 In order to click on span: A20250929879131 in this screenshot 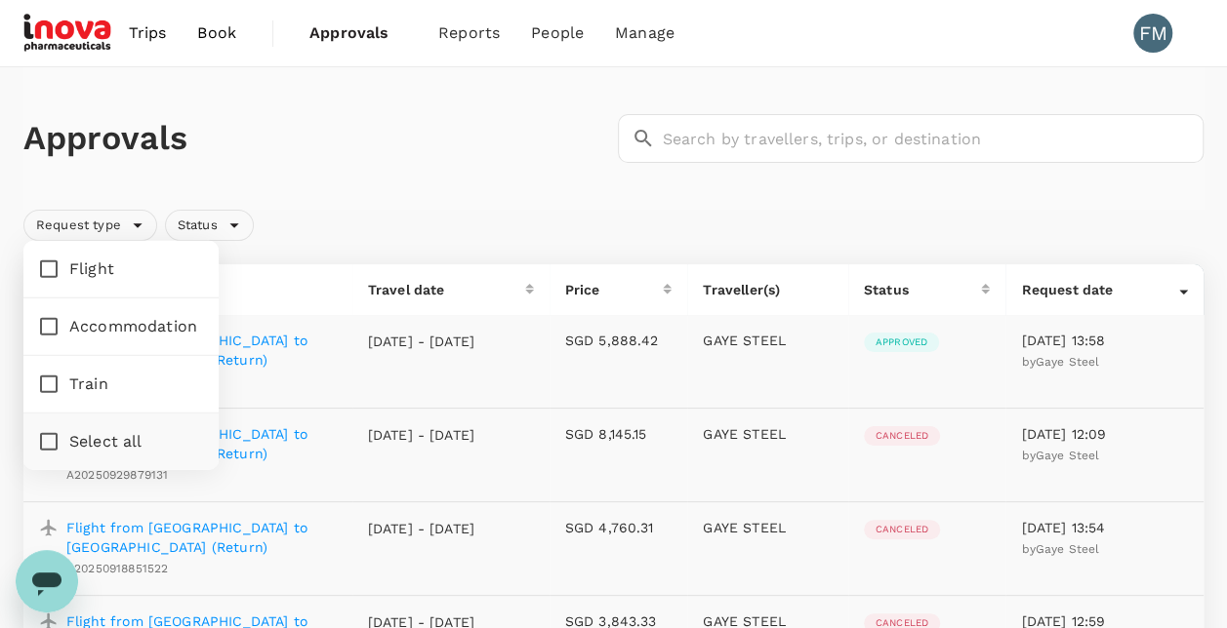, I will do `click(117, 475)`.